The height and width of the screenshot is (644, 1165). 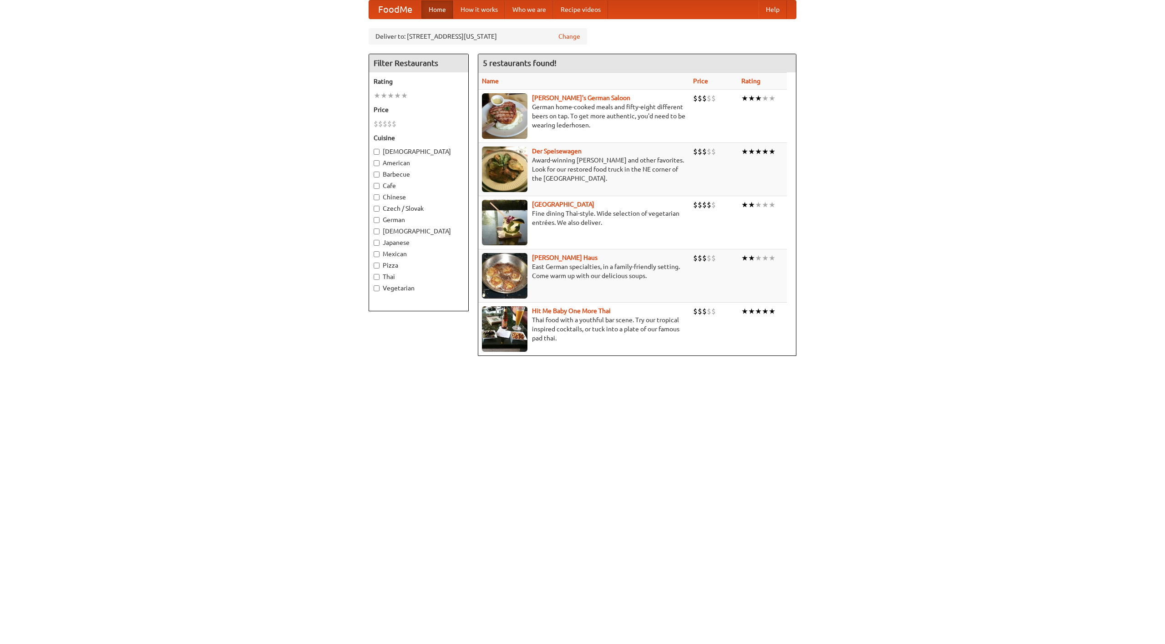 What do you see at coordinates (376, 174) in the screenshot?
I see `input: Barbecue` at bounding box center [376, 174].